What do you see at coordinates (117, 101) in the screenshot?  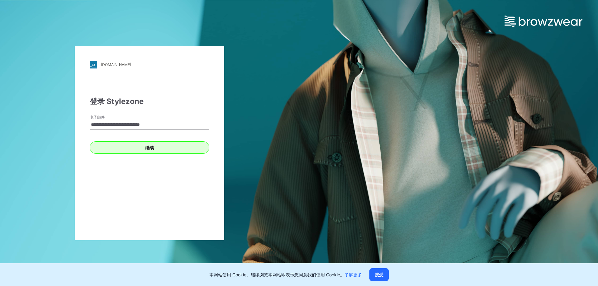 I see `font: 登录 Stylezone` at bounding box center [117, 101].